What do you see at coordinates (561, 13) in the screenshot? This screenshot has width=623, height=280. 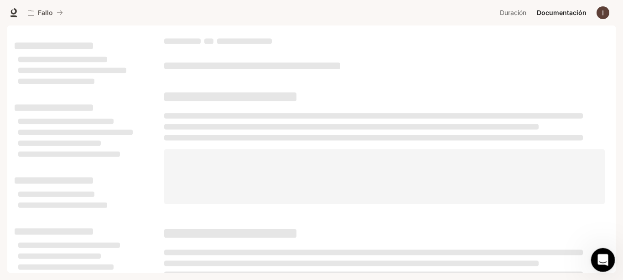 I see `span: Documentación` at bounding box center [561, 13].